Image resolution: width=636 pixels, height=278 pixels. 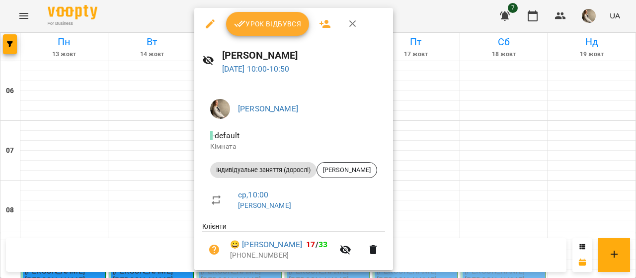 What do you see at coordinates (268, 24) in the screenshot?
I see `button: Урок відбувся` at bounding box center [268, 24].